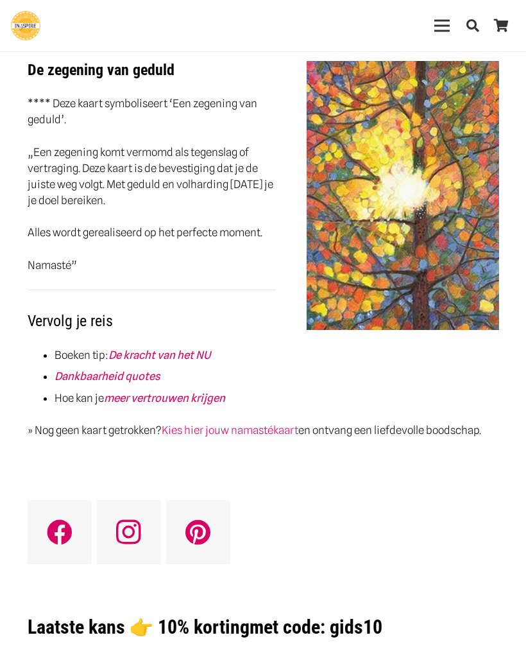 This screenshot has height=660, width=526. I want to click on a: Zoeken, so click(473, 26).